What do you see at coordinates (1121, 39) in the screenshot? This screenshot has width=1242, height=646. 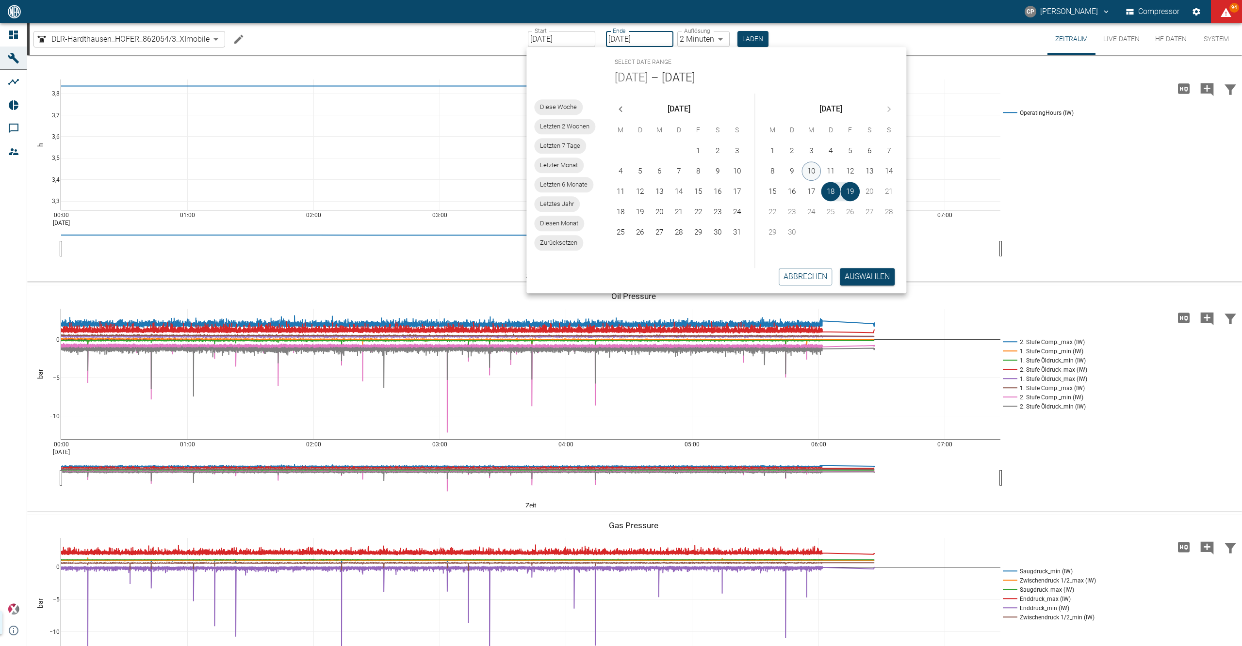 I see `button: Live-Daten` at bounding box center [1121, 39].